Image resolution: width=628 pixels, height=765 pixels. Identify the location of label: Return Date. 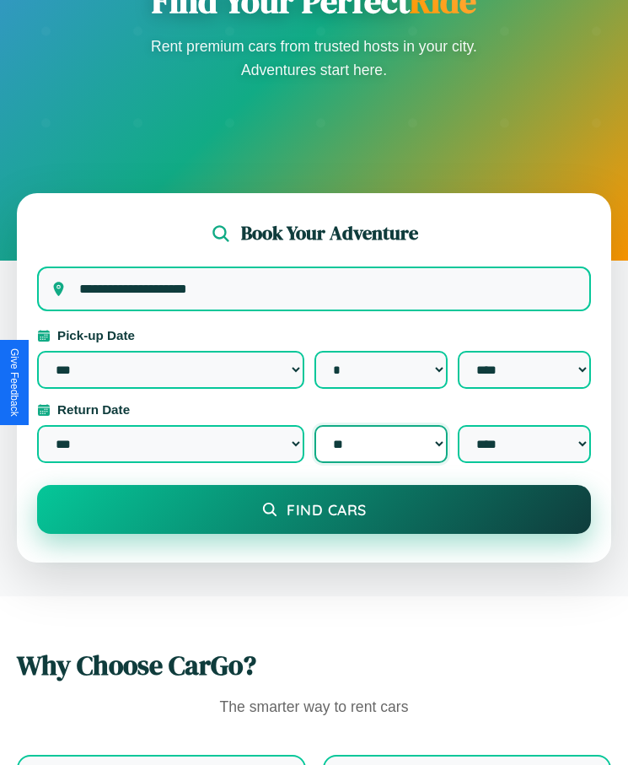
(314, 409).